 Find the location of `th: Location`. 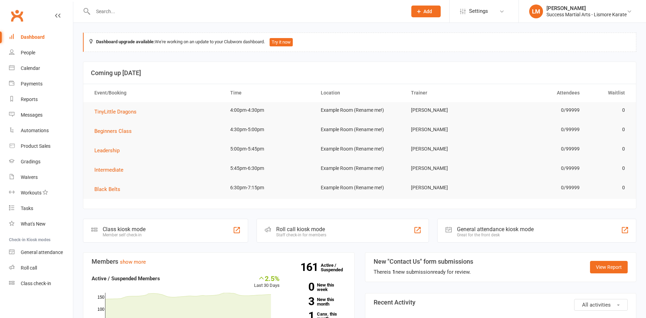

th: Location is located at coordinates (360, 93).